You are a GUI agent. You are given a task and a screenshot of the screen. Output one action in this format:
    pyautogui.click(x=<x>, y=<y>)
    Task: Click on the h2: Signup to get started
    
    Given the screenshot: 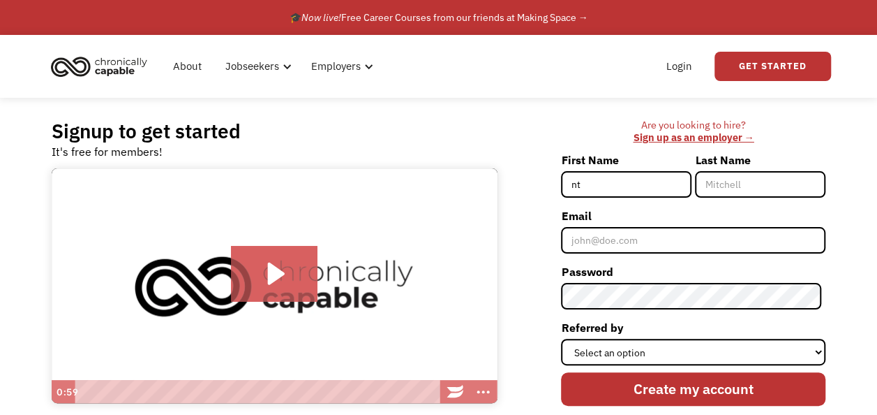 What is the action you would take?
    pyautogui.click(x=146, y=131)
    